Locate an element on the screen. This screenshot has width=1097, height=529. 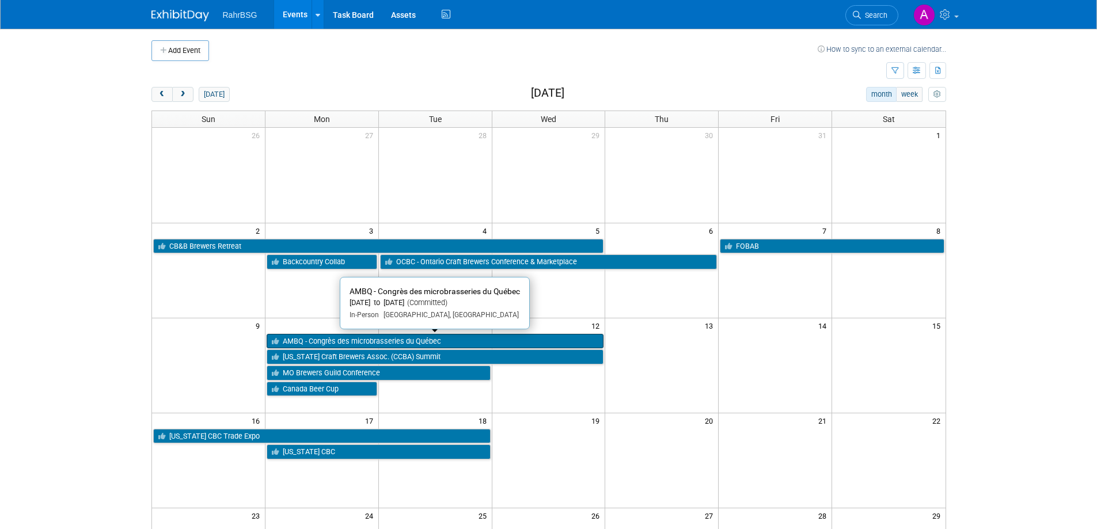
span: Search is located at coordinates (875, 15).